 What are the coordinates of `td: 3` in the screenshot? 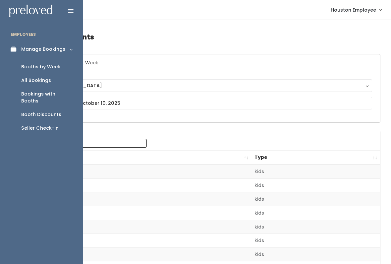 It's located at (142, 199).